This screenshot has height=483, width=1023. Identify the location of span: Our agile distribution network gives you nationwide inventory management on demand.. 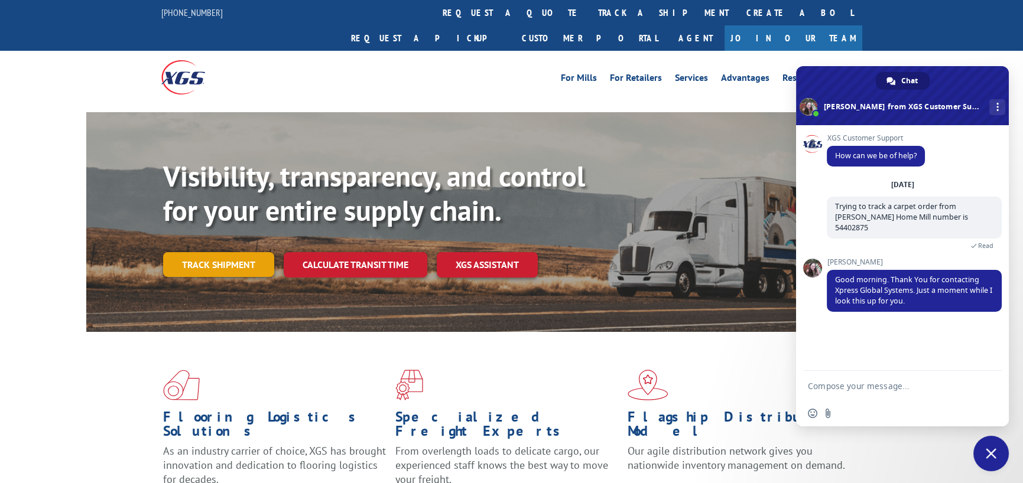
(736, 458).